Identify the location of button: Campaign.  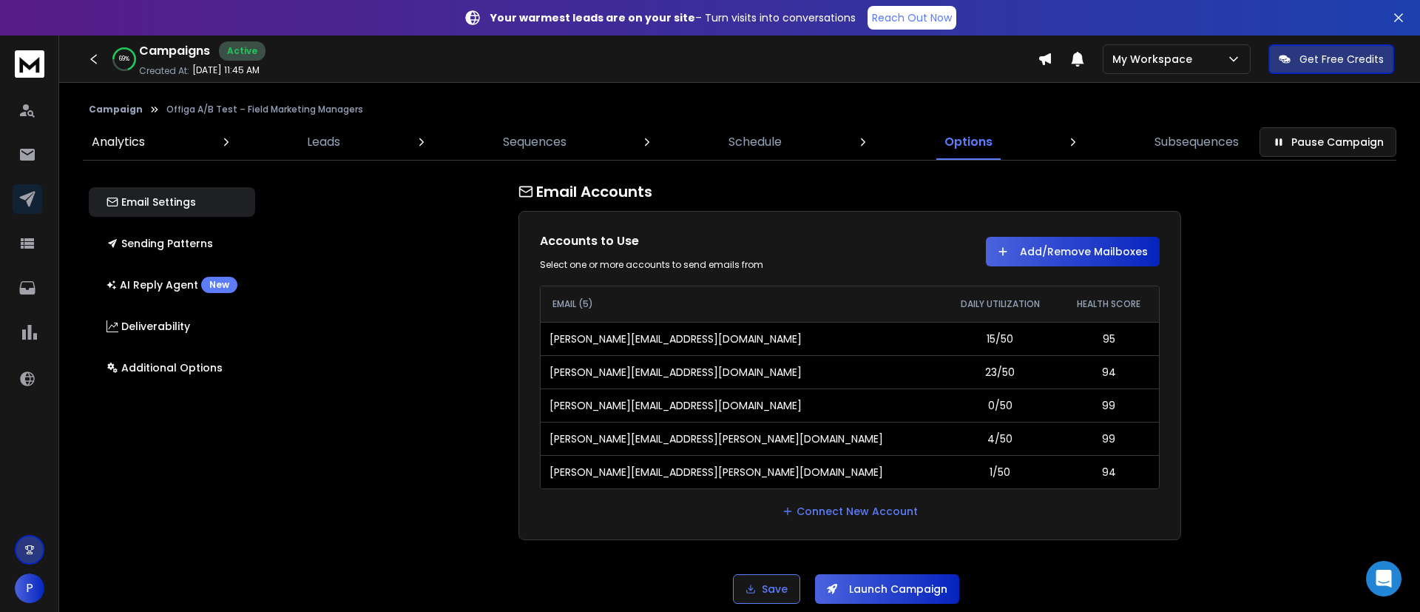
(115, 109).